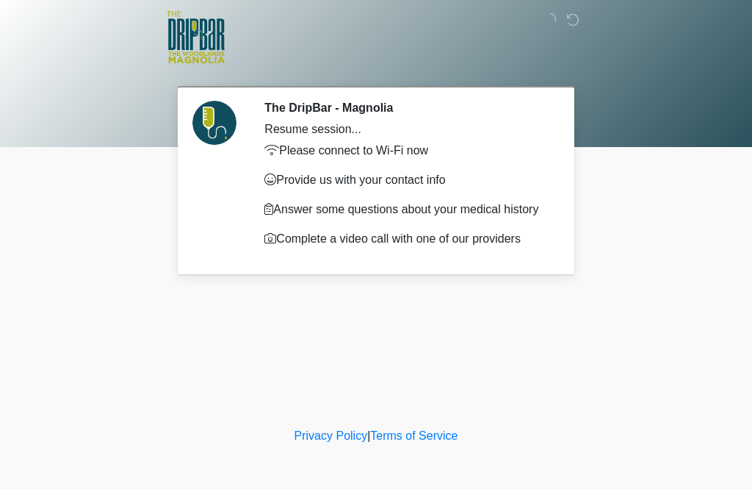  I want to click on img: The DripBar - Magnolia Logo, so click(195, 37).